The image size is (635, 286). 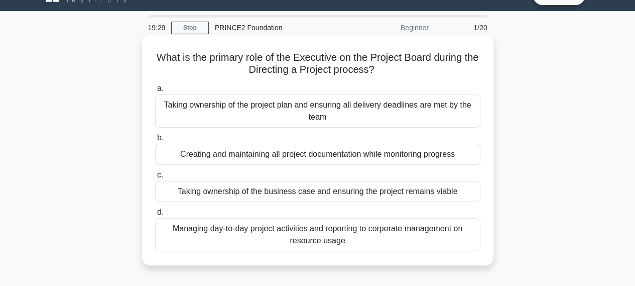 I want to click on div: Managing day-to-day project activities and reporting to corporate management on resource usage, so click(x=318, y=234).